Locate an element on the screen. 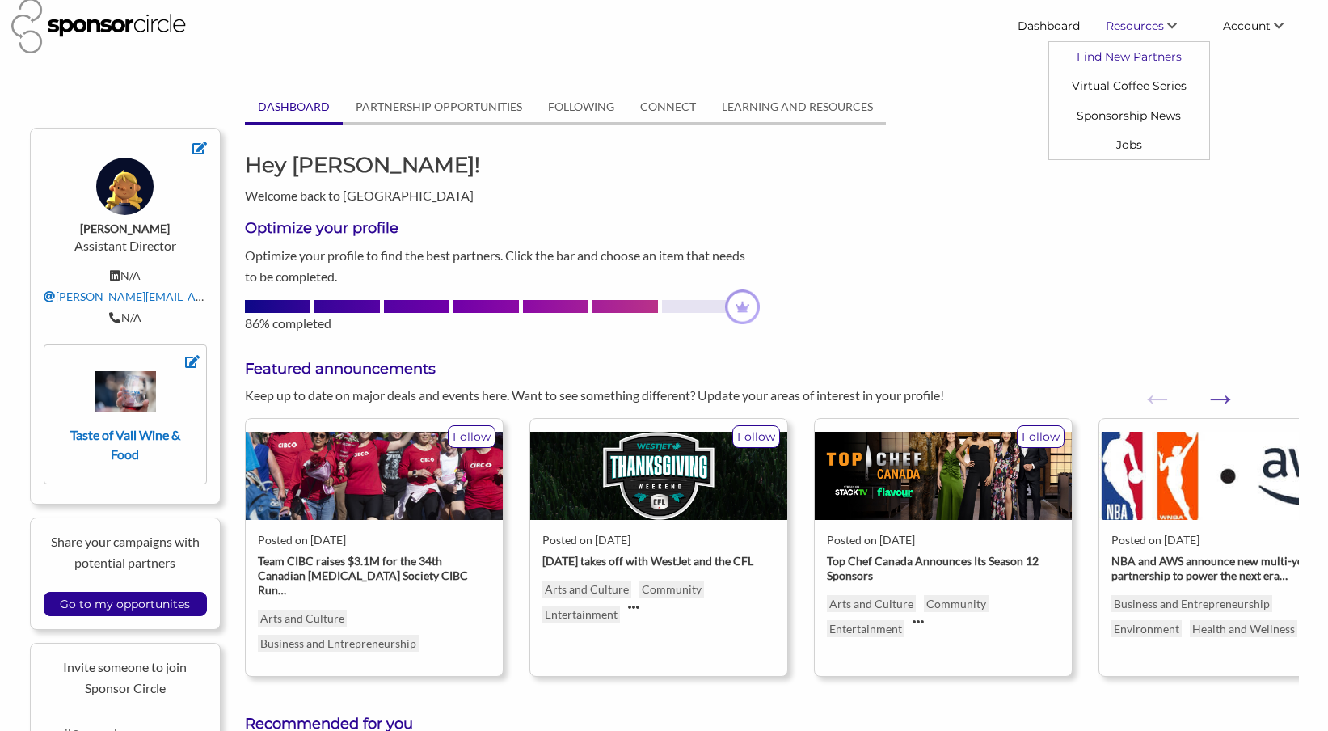 Image resolution: width=1328 pixels, height=731 pixels. strong: NBA and AWS announce new multi-year partnership to power the next era … is located at coordinates (1212, 567).